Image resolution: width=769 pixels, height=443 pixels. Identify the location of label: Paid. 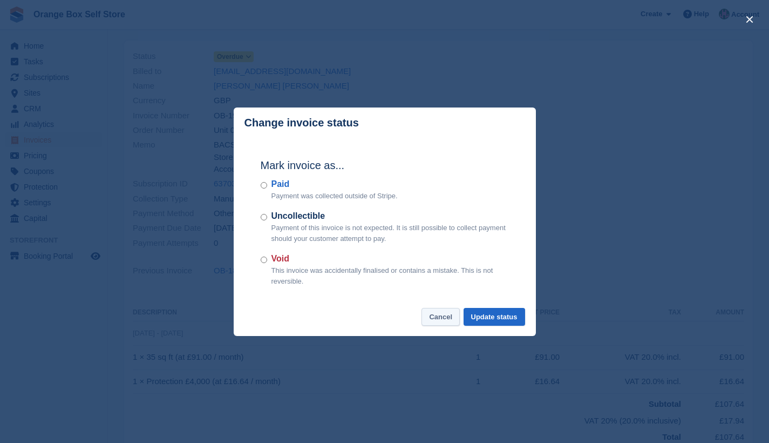
(335, 184).